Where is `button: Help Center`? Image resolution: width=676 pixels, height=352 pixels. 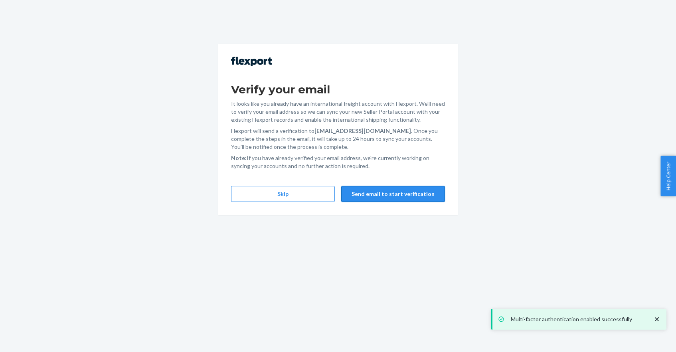 button: Help Center is located at coordinates (668, 176).